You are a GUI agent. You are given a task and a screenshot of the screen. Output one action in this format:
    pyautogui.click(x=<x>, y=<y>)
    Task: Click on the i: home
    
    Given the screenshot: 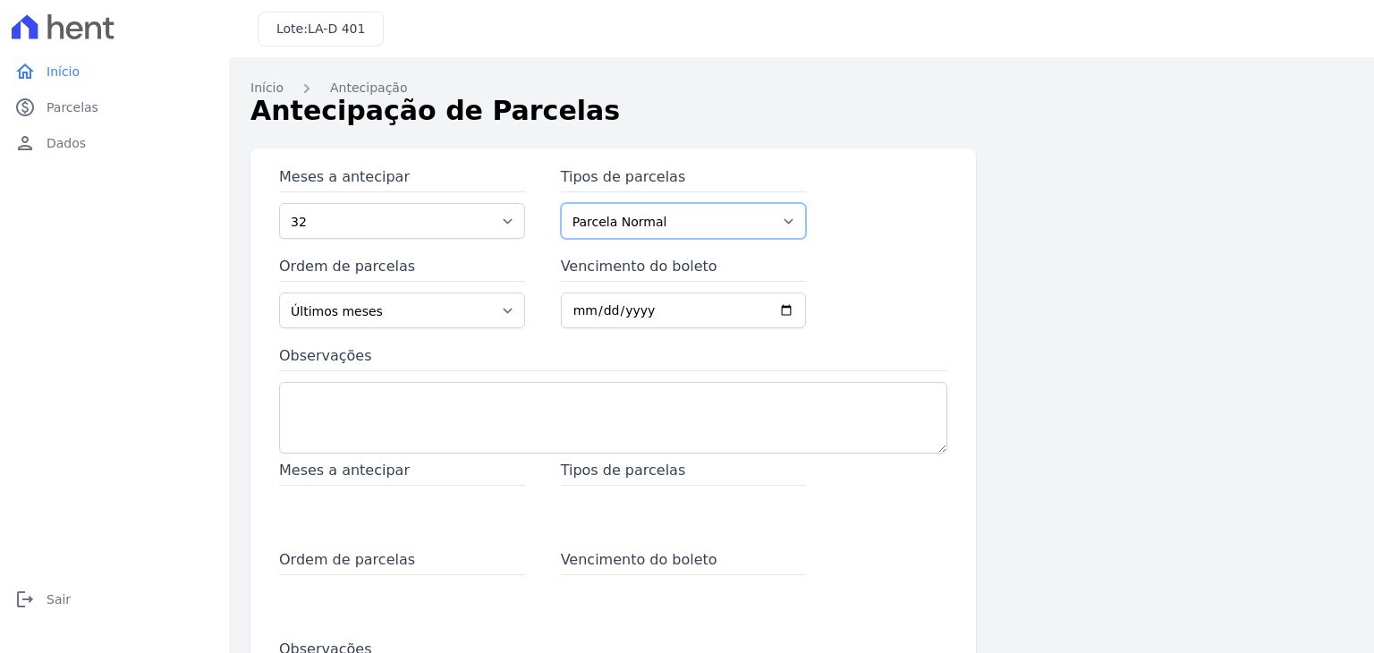 What is the action you would take?
    pyautogui.click(x=25, y=72)
    